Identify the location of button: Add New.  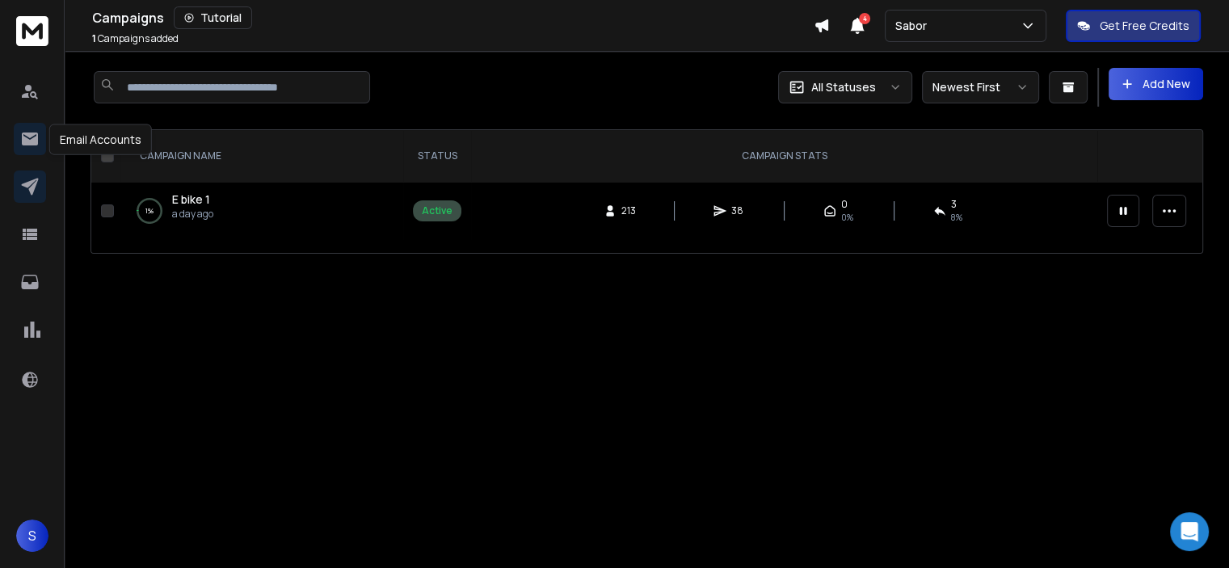
(1155, 84).